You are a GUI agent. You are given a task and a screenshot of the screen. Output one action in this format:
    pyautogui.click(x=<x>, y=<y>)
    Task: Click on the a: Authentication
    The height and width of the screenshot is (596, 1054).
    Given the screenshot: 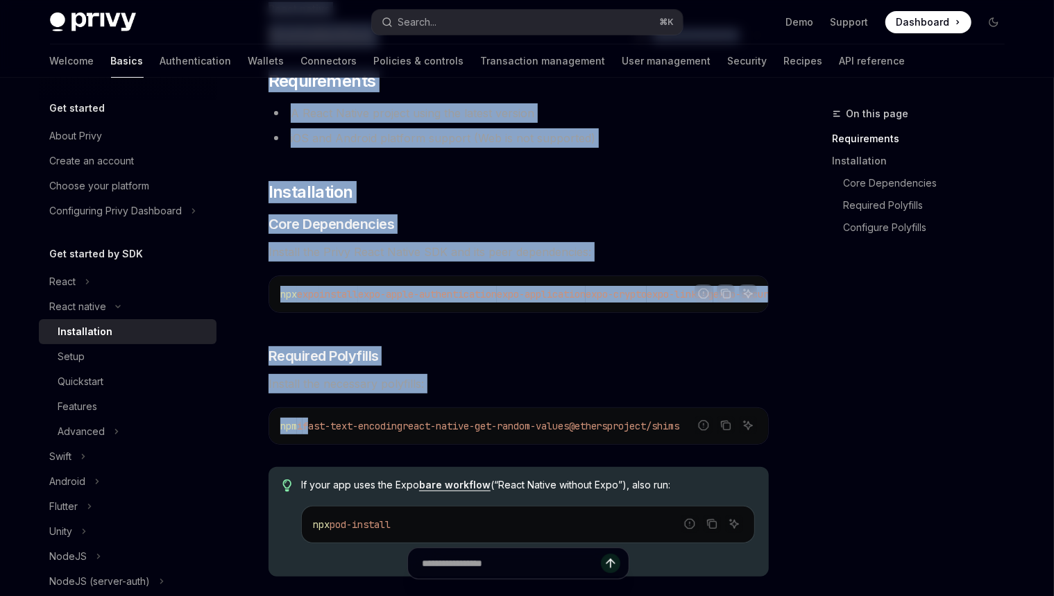 What is the action you would take?
    pyautogui.click(x=196, y=61)
    